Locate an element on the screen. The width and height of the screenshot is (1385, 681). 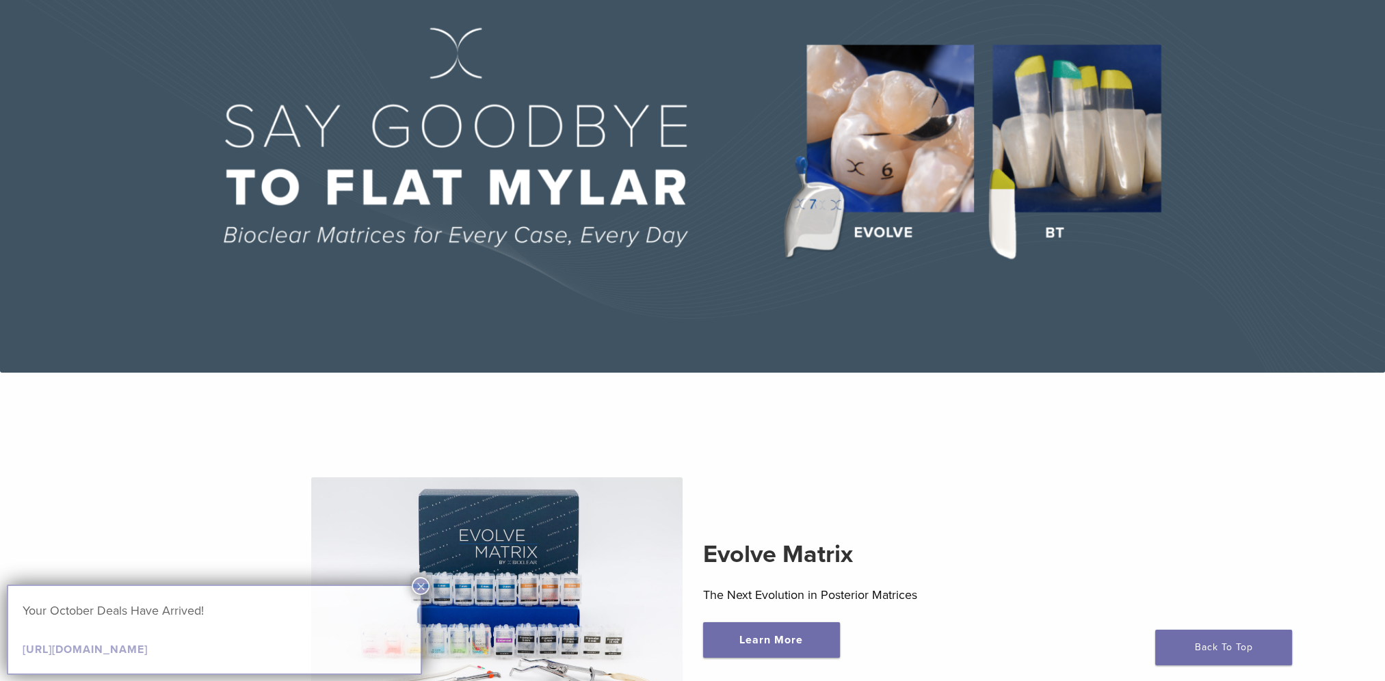
a: Back To Top is located at coordinates (1224, 648).